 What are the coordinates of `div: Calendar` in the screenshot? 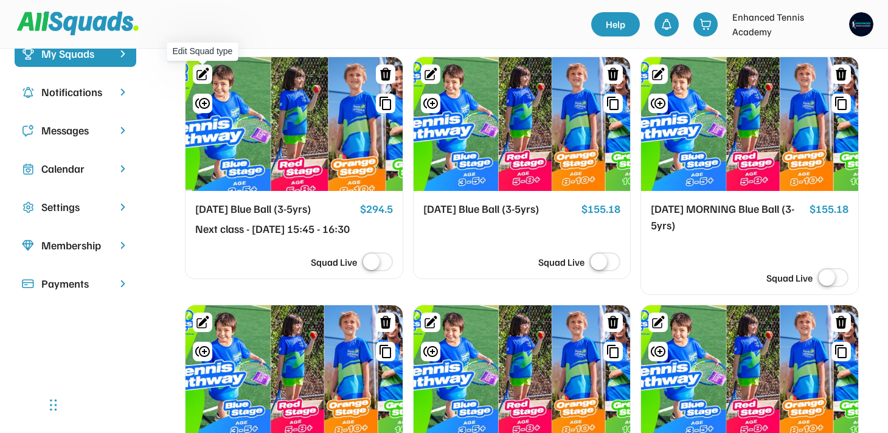 It's located at (75, 169).